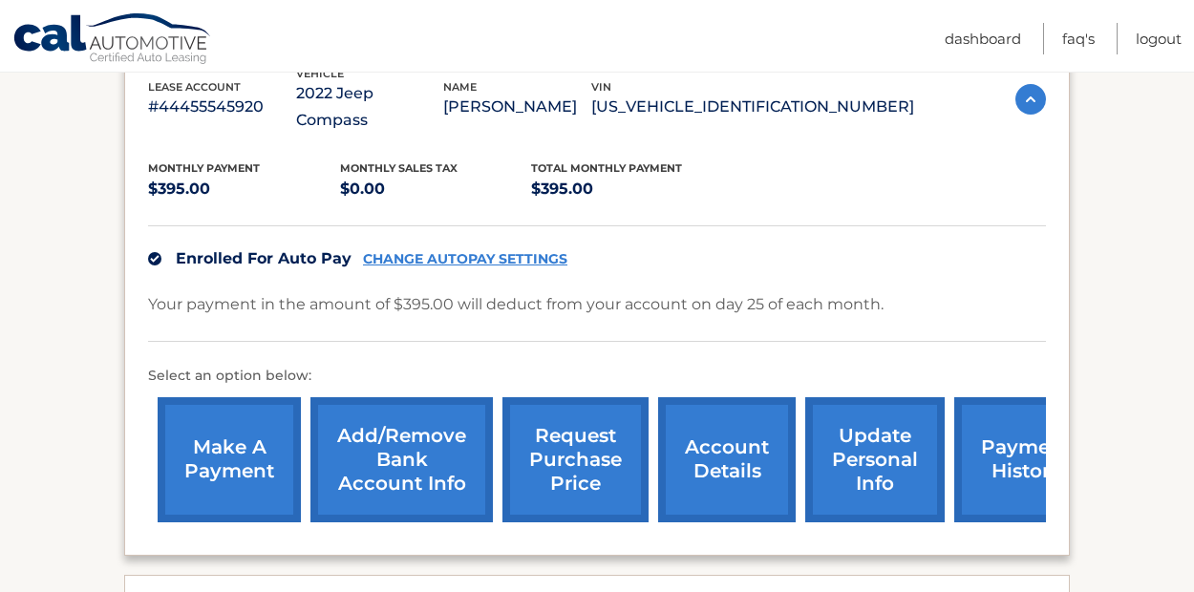 This screenshot has height=592, width=1194. What do you see at coordinates (320, 74) in the screenshot?
I see `span: vehicle` at bounding box center [320, 74].